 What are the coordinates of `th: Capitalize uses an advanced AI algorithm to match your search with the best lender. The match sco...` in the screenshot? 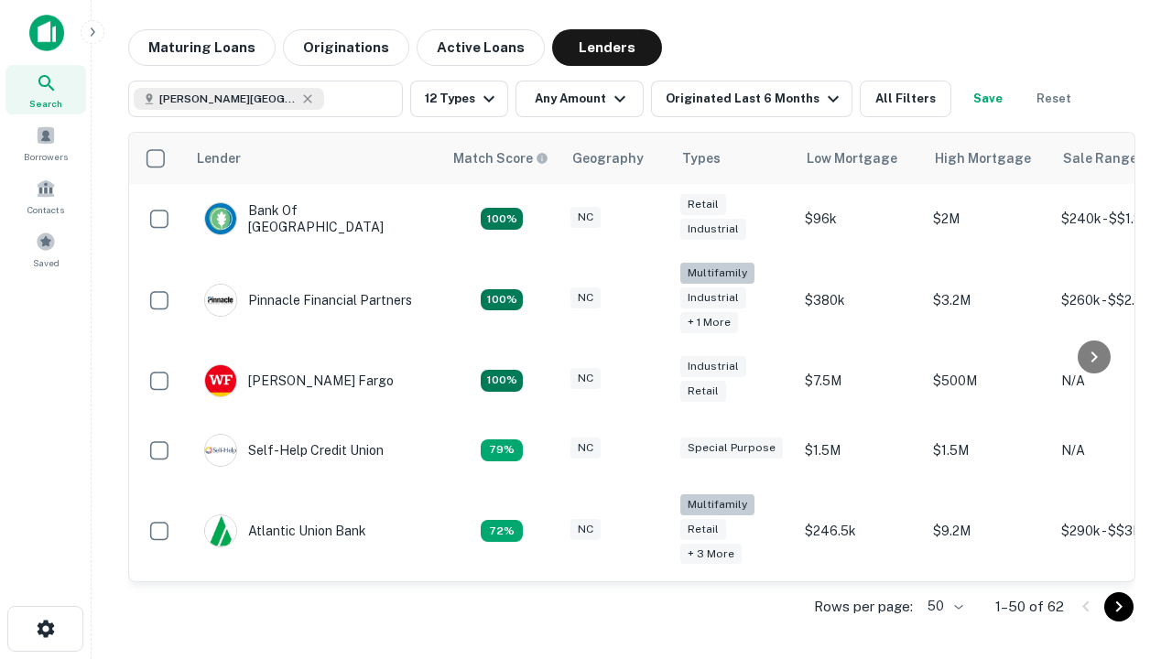 It's located at (502, 158).